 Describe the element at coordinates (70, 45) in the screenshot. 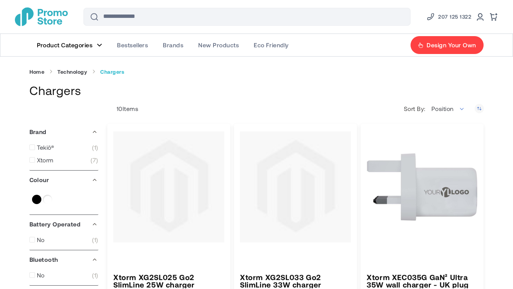

I see `a: Product Categories` at that location.